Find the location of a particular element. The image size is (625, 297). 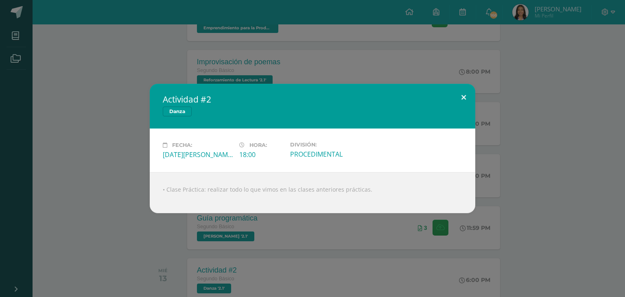

div: 18:00 is located at coordinates (261, 155).